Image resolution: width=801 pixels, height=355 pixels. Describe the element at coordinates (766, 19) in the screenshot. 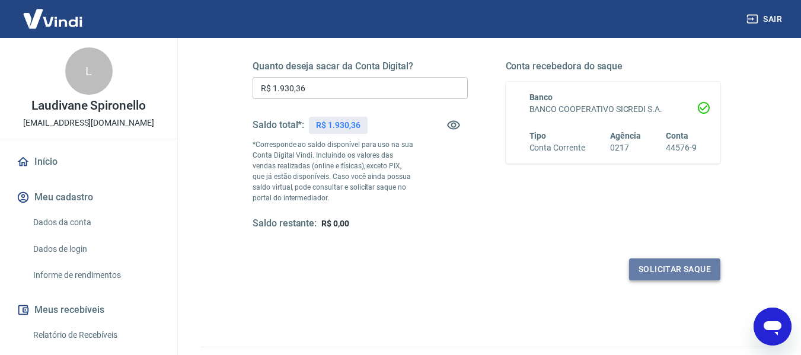

I see `button: Sair` at that location.